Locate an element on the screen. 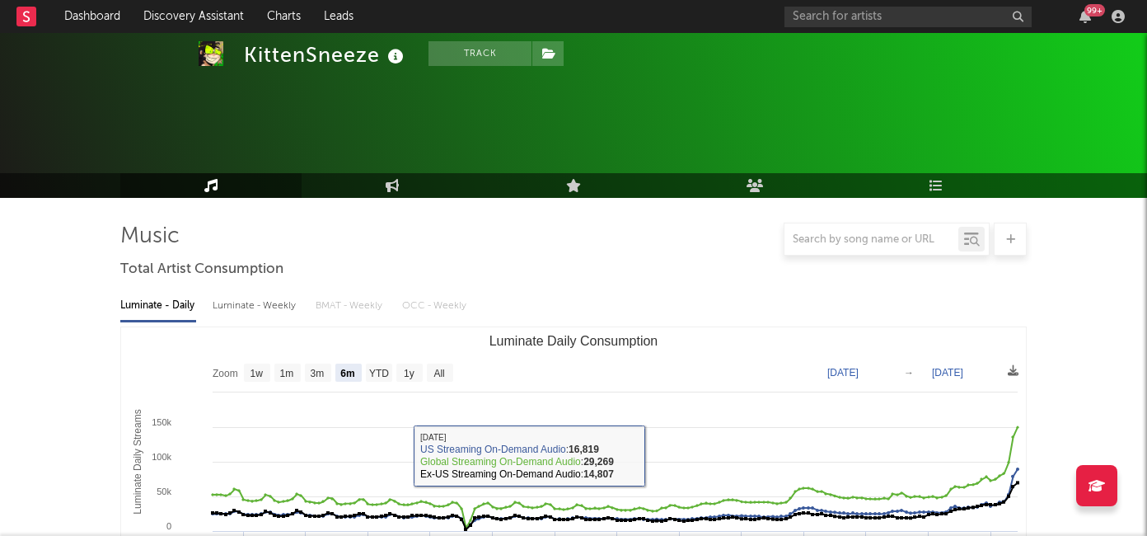 This screenshot has width=1147, height=536. button: Track is located at coordinates (480, 54).